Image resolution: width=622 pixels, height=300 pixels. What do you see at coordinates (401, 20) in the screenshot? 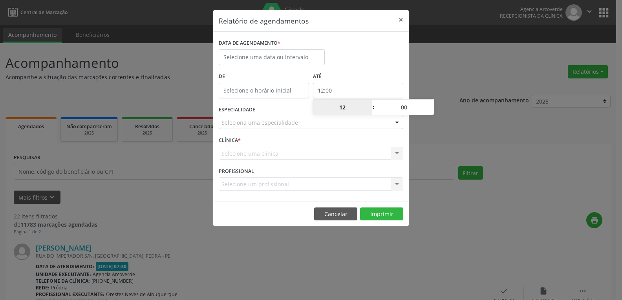
I see `button: Close` at bounding box center [401, 20].